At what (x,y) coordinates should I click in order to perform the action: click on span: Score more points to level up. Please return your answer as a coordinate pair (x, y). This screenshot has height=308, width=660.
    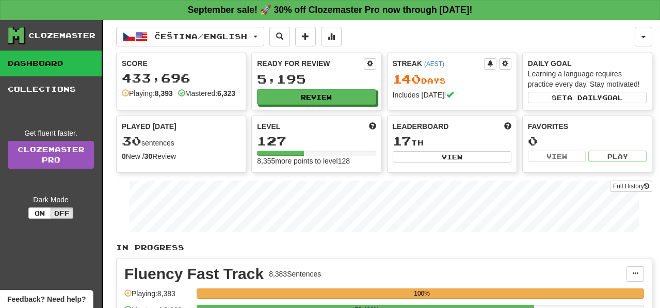
    Looking at the image, I should click on (373, 126).